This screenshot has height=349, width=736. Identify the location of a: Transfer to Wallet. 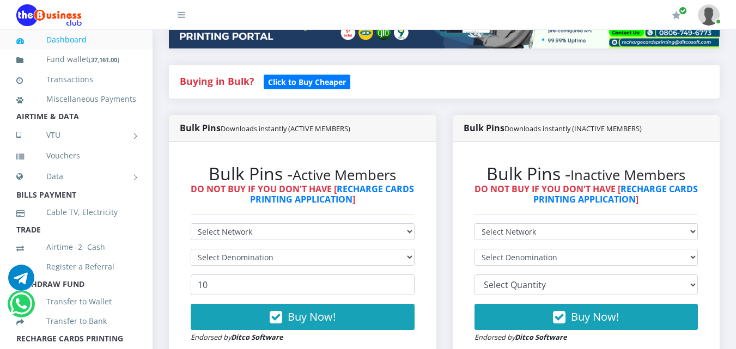
(76, 302).